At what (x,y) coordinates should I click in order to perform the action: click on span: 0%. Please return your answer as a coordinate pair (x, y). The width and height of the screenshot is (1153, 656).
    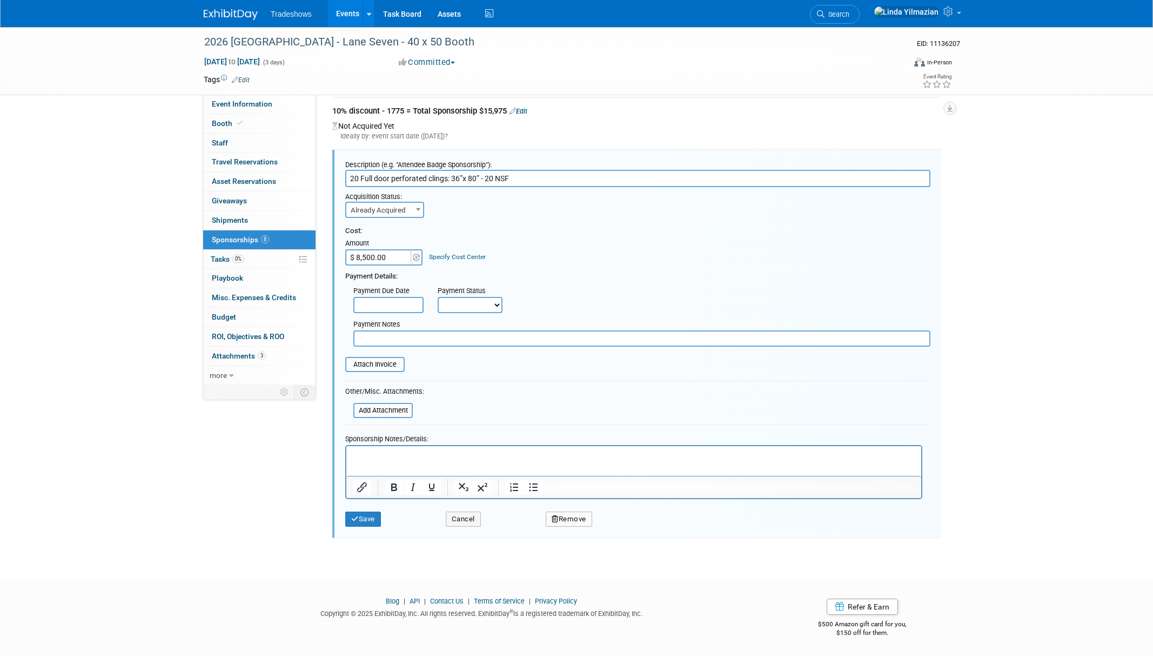
    Looking at the image, I should click on (238, 258).